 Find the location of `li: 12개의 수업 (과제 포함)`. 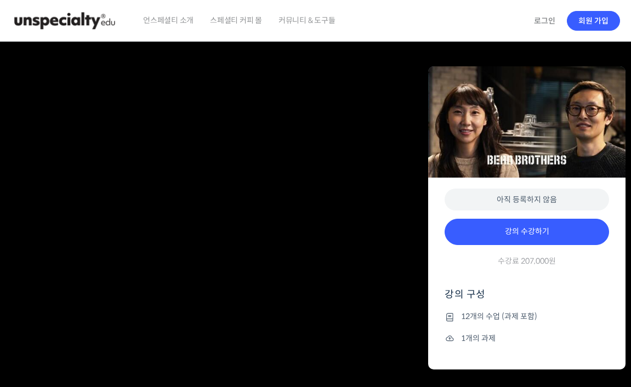

li: 12개의 수업 (과제 포함) is located at coordinates (526, 317).